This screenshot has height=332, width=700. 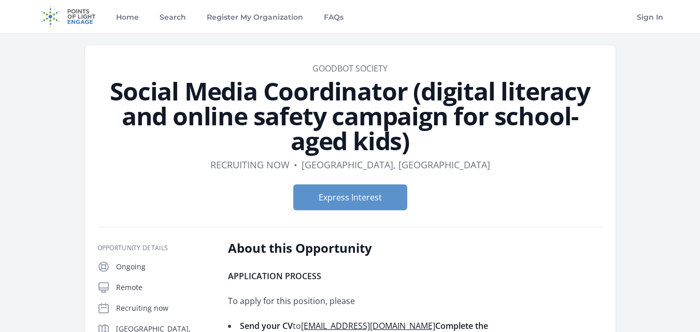 What do you see at coordinates (154, 248) in the screenshot?
I see `h3: Opportunity Details` at bounding box center [154, 248].